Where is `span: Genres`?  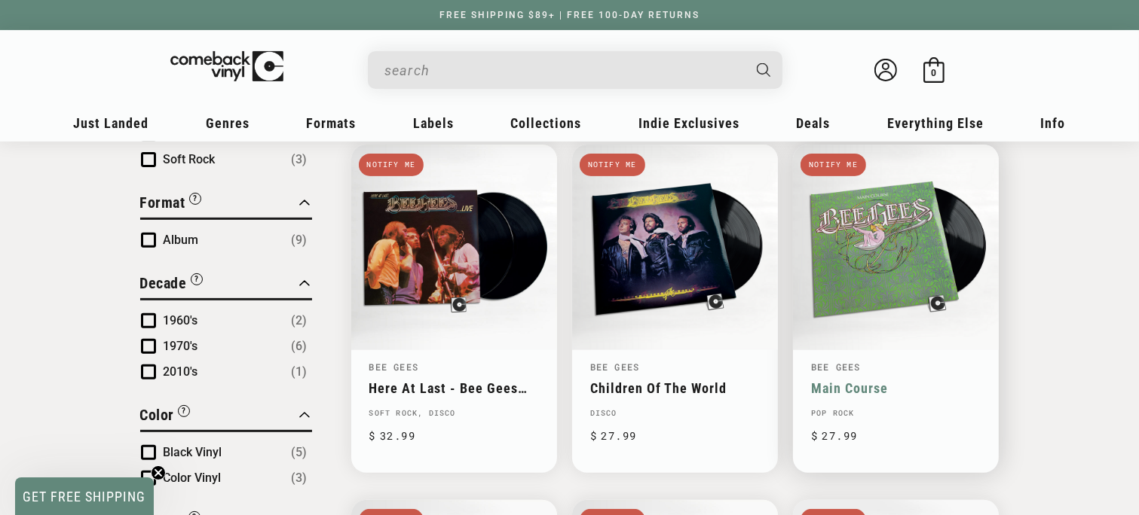 span: Genres is located at coordinates (228, 123).